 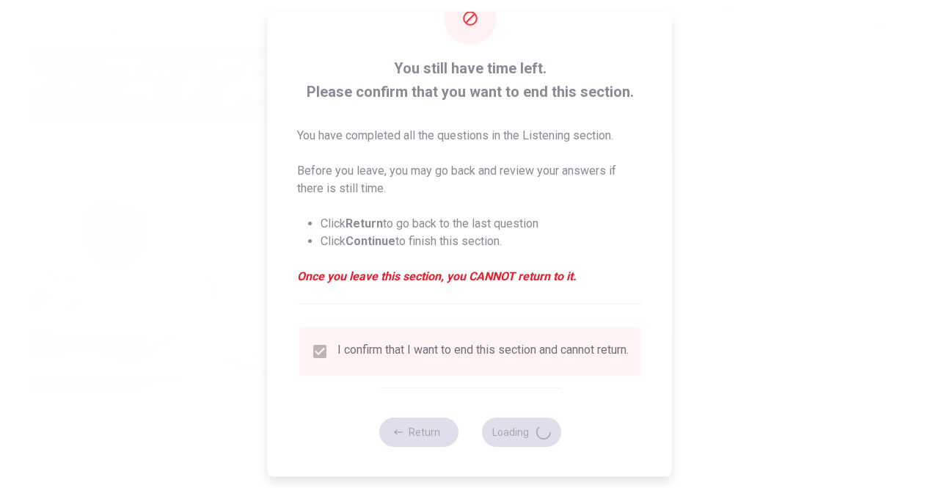 What do you see at coordinates (364, 223) in the screenshot?
I see `strong: Return` at bounding box center [364, 223].